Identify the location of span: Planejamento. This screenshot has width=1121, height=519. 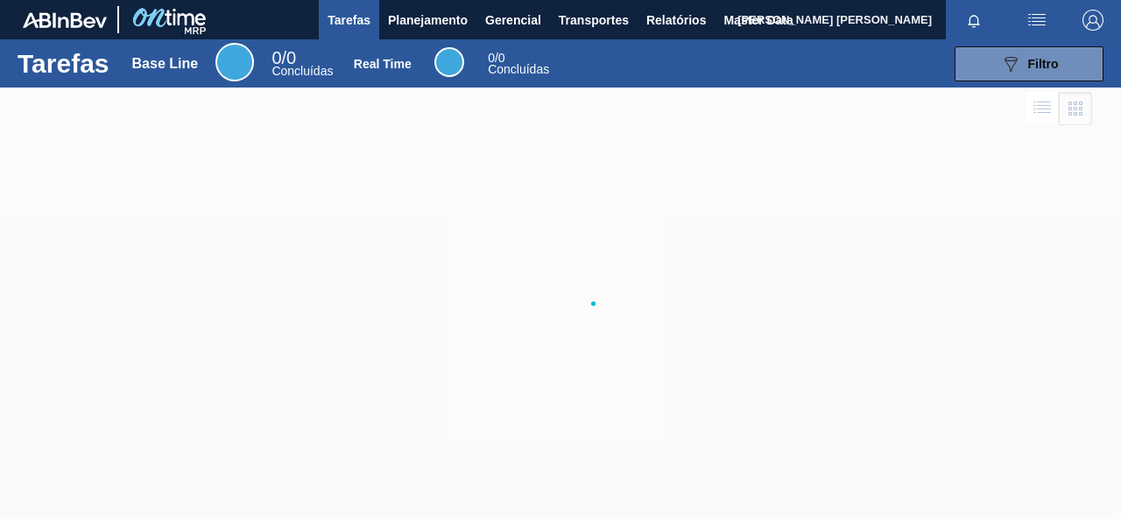
(427, 20).